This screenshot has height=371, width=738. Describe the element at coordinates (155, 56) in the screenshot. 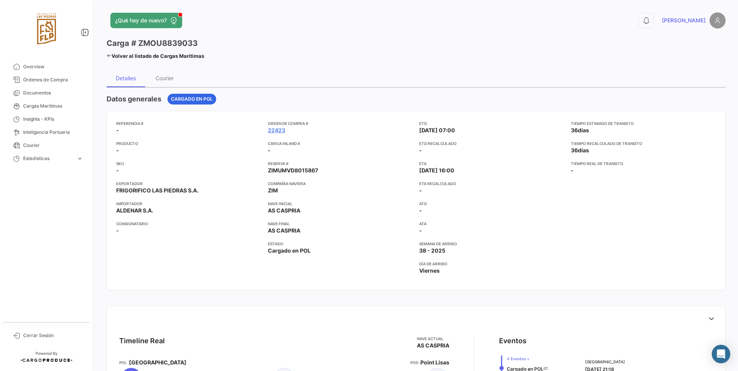

I see `a: Volver al listado de Cargas Marítimas` at that location.